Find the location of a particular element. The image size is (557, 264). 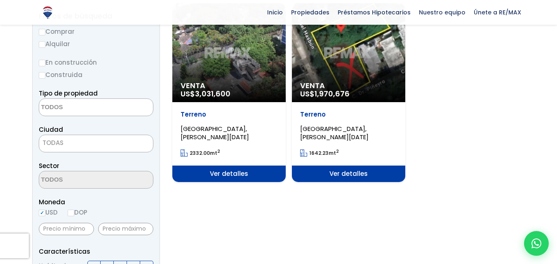

input: Comprar is located at coordinates (42, 32).